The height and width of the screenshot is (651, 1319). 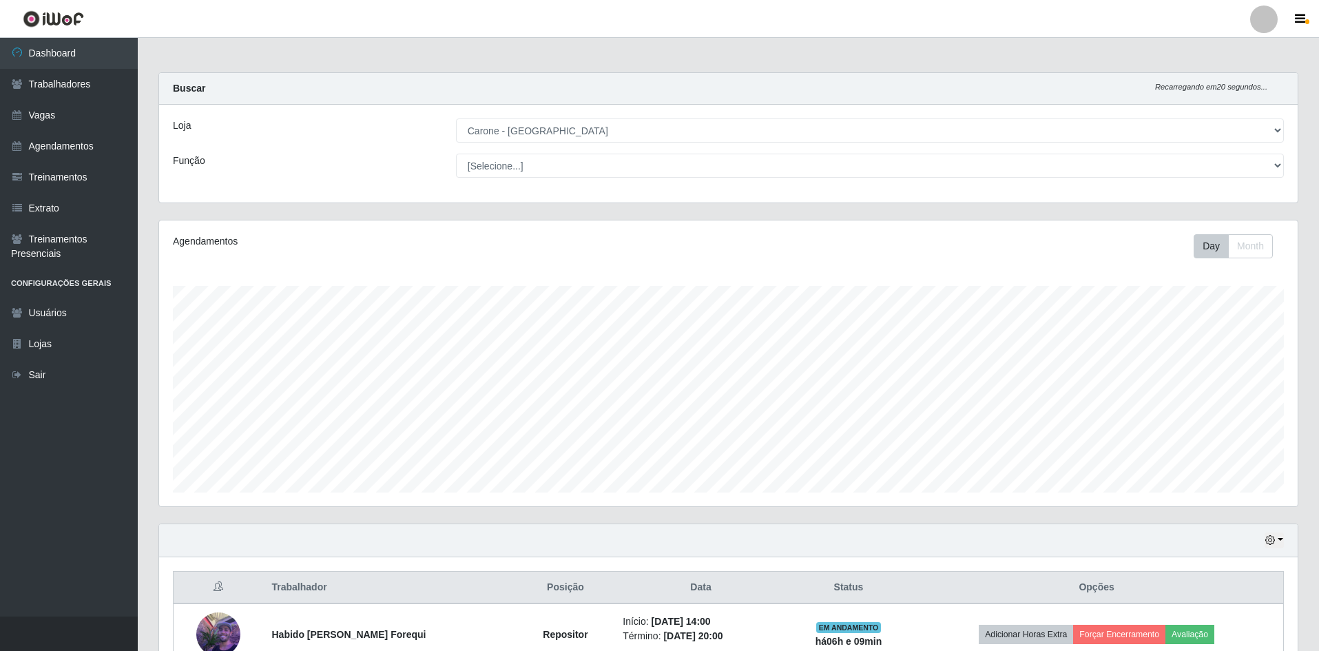 What do you see at coordinates (53, 19) in the screenshot?
I see `img: CoreUI Logo` at bounding box center [53, 19].